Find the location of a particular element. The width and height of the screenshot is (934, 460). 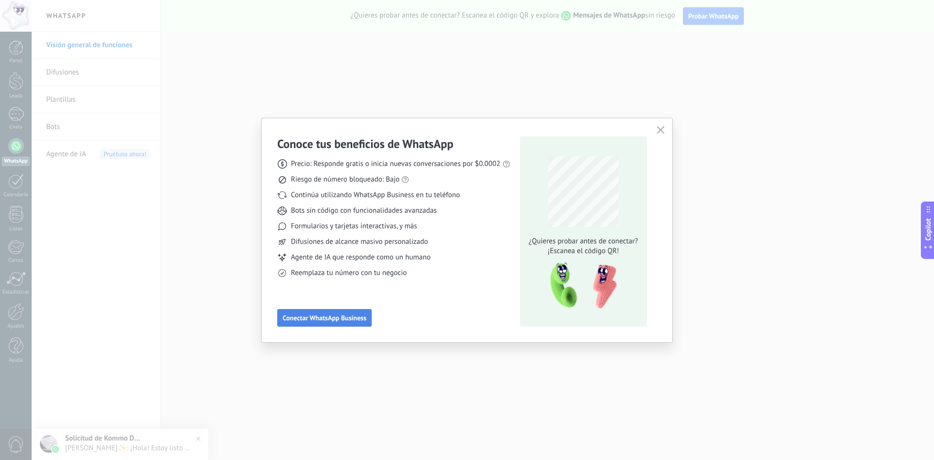

span: Precio: Responde gratis o inicia nuevas conversaciones por $0.0002 is located at coordinates (395, 164).